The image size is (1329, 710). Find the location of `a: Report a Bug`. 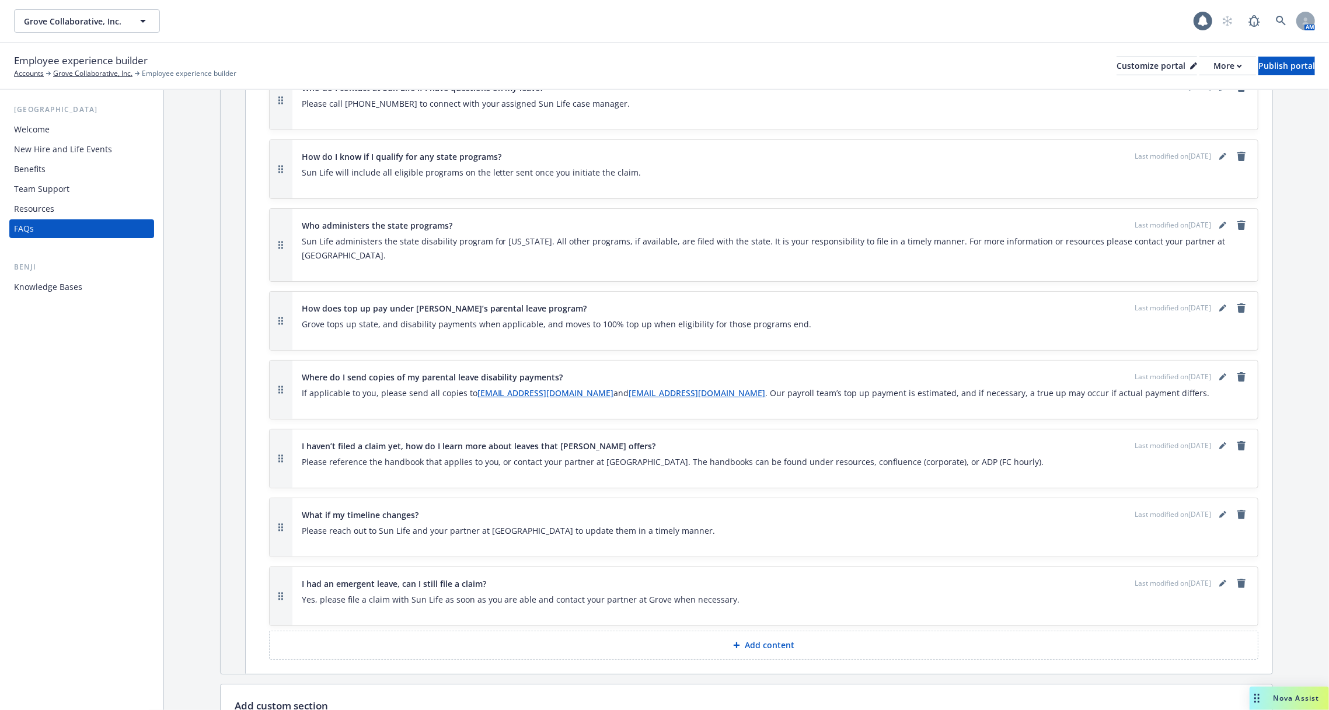

a: Report a Bug is located at coordinates (1255, 21).